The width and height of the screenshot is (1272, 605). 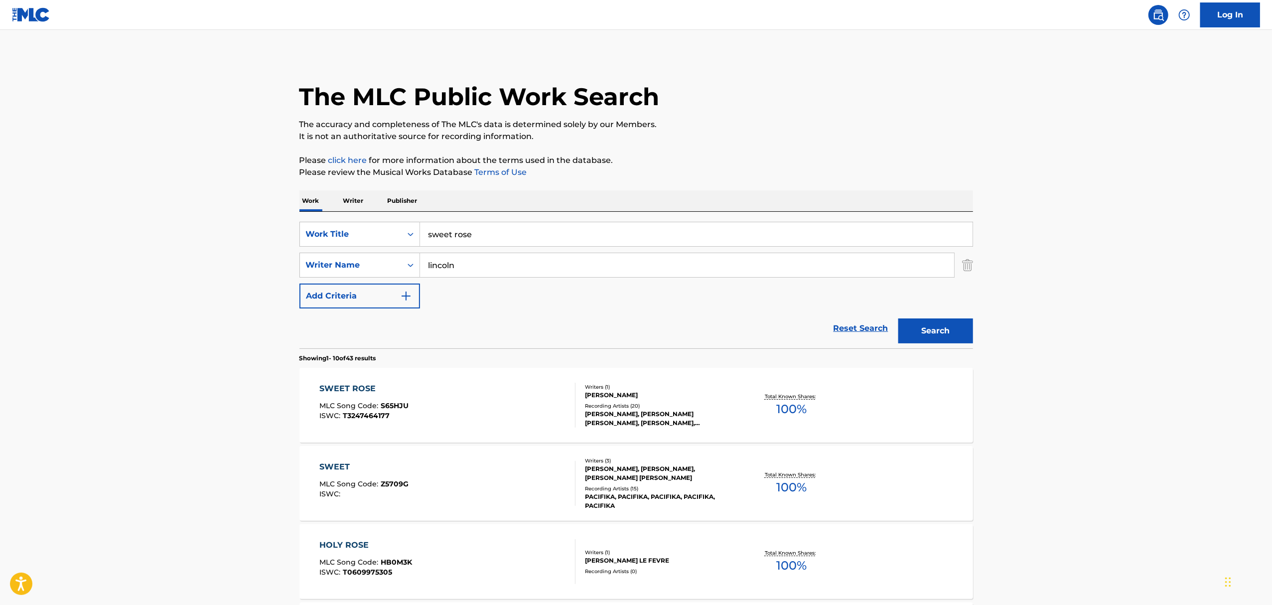 I want to click on a: click here, so click(x=348, y=160).